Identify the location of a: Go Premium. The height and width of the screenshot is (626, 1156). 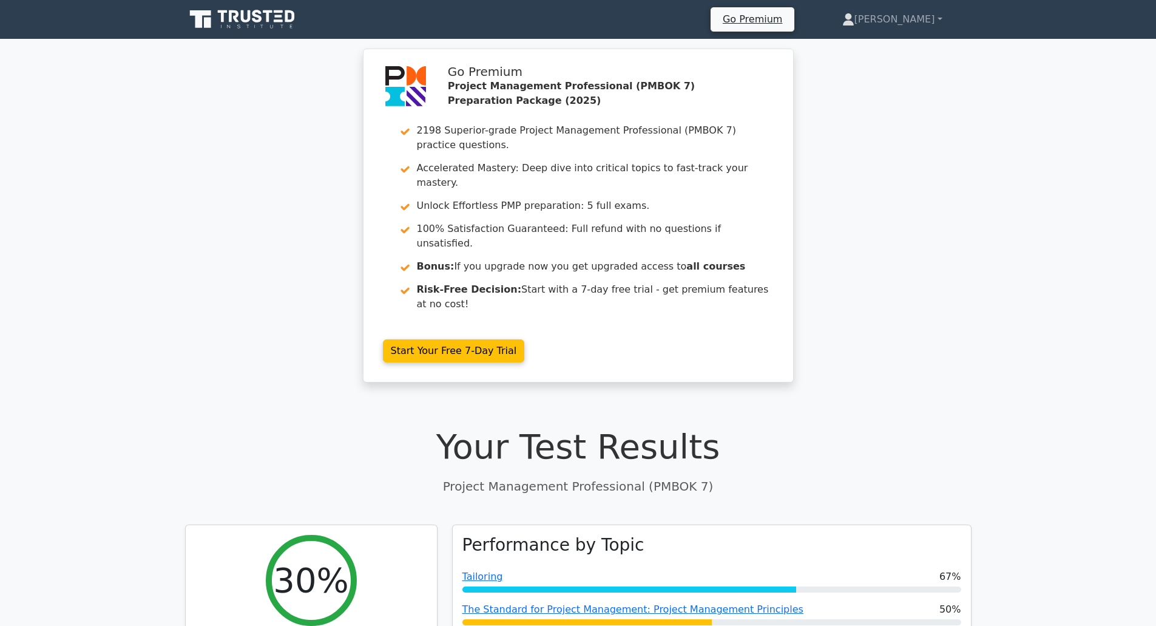
(752, 19).